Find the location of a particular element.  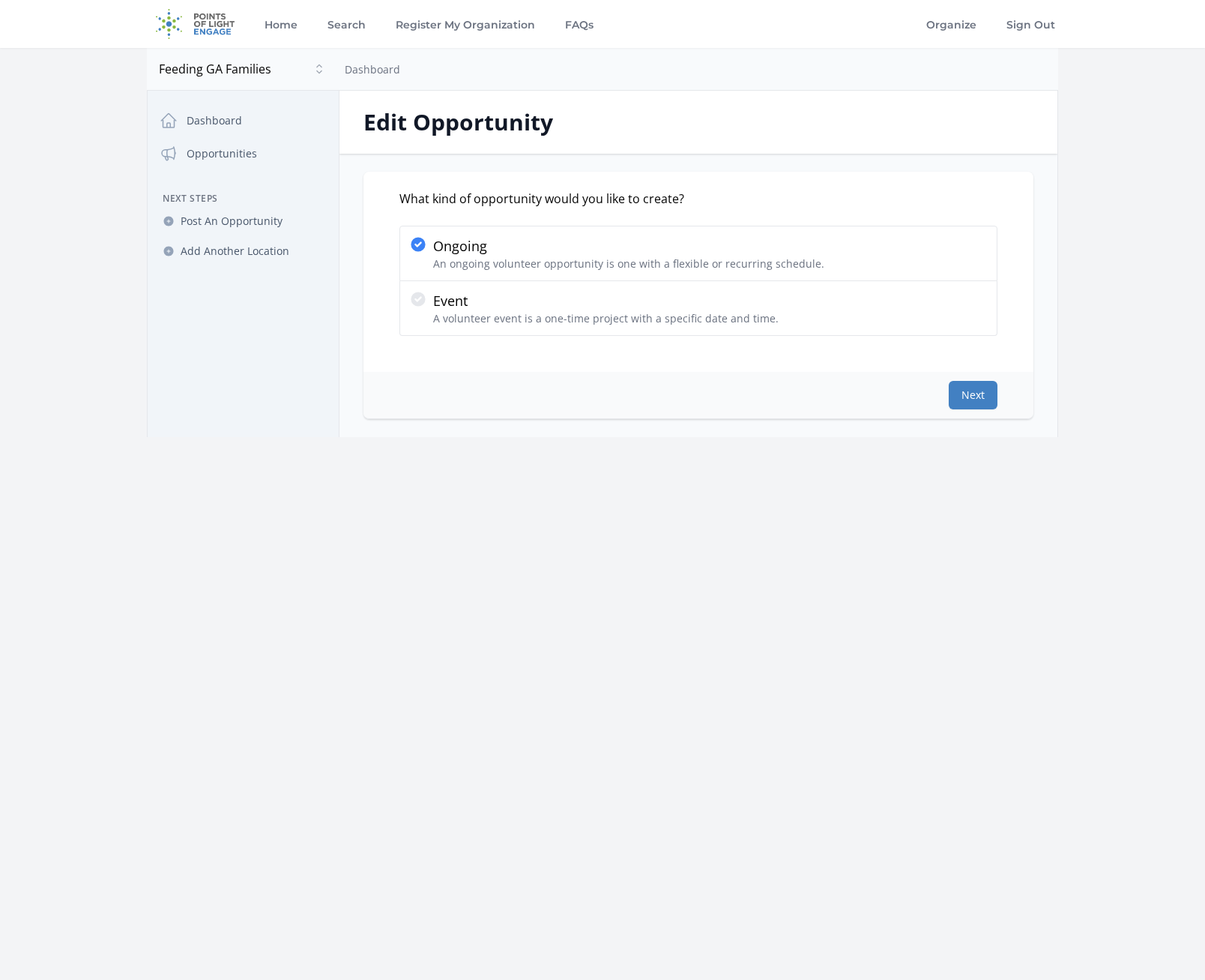

span: Post An Opportunity is located at coordinates (232, 221).